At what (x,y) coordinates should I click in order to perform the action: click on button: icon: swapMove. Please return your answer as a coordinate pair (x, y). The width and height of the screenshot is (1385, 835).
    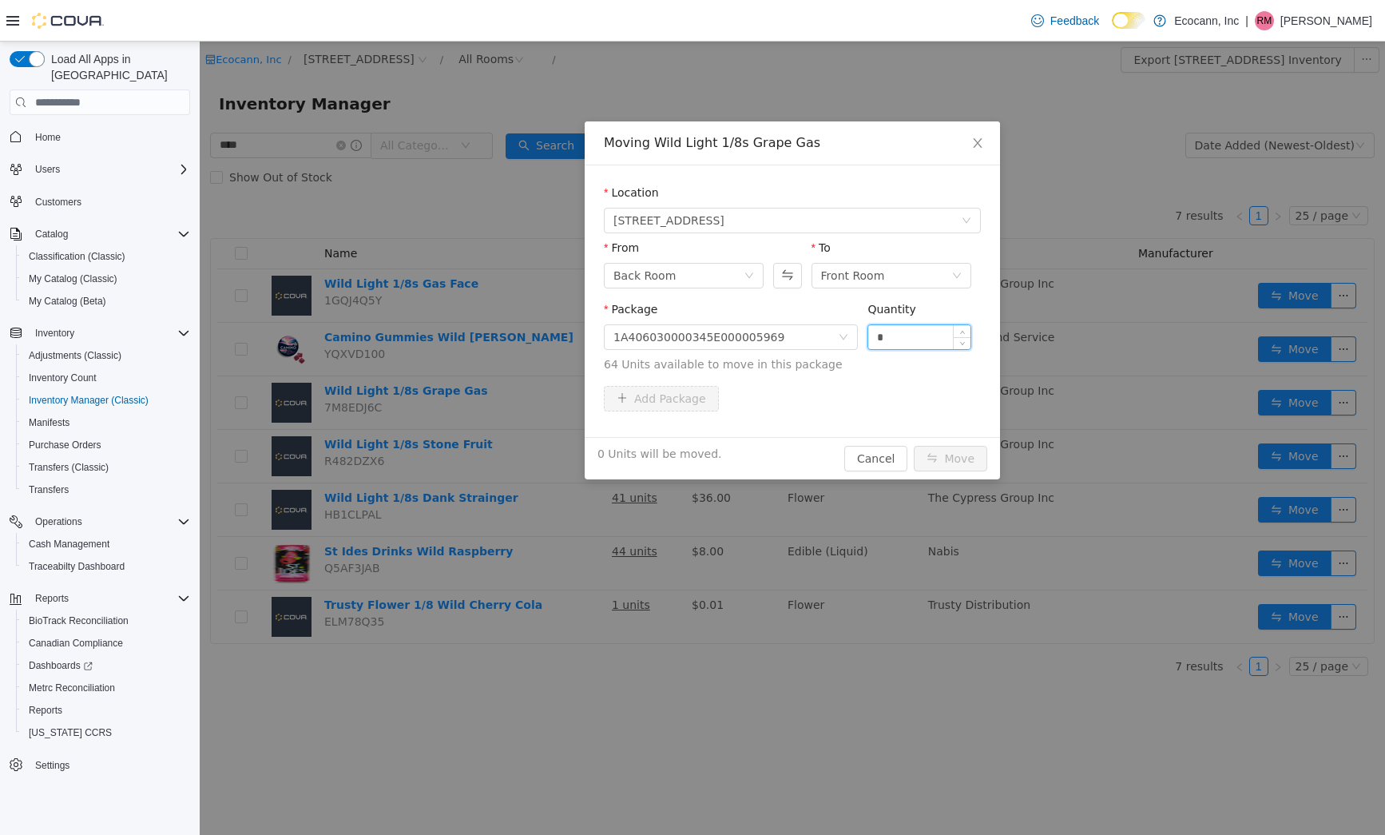
    Looking at the image, I should click on (751, 417).